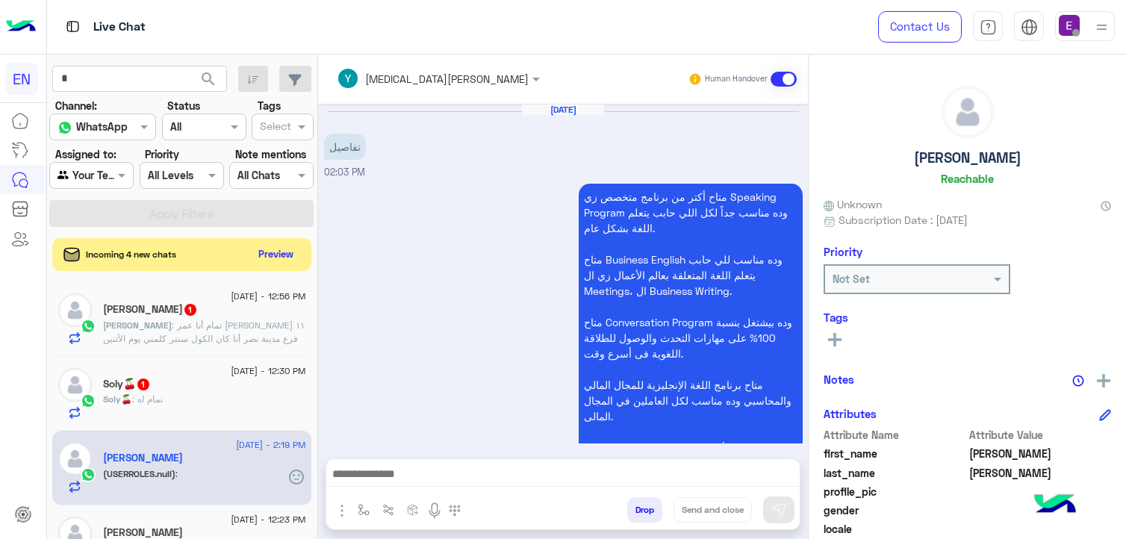 Image resolution: width=1126 pixels, height=539 pixels. What do you see at coordinates (1078, 381) in the screenshot?
I see `img: notes` at bounding box center [1078, 381].